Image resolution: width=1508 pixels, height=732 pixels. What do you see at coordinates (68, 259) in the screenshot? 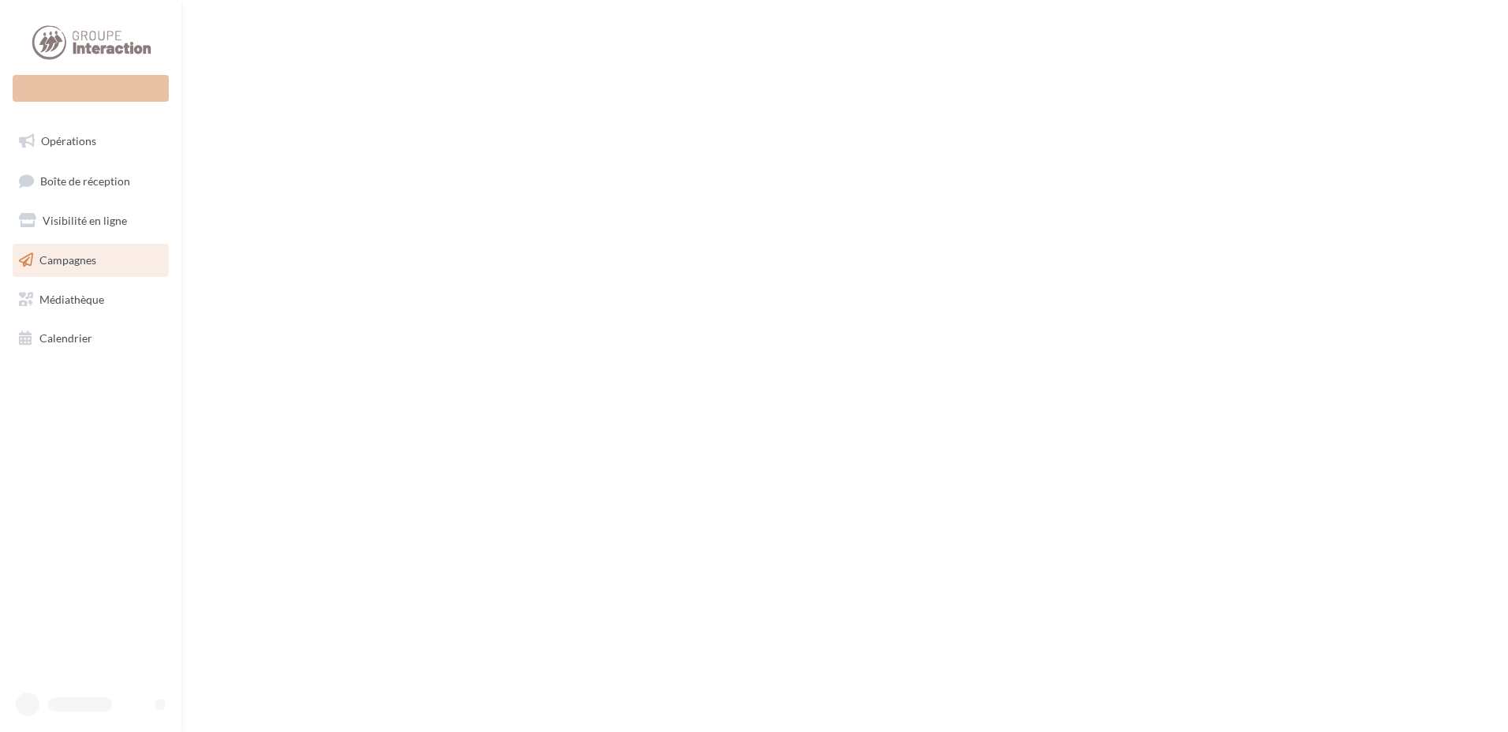
I see `span: Campagnes` at bounding box center [68, 259].